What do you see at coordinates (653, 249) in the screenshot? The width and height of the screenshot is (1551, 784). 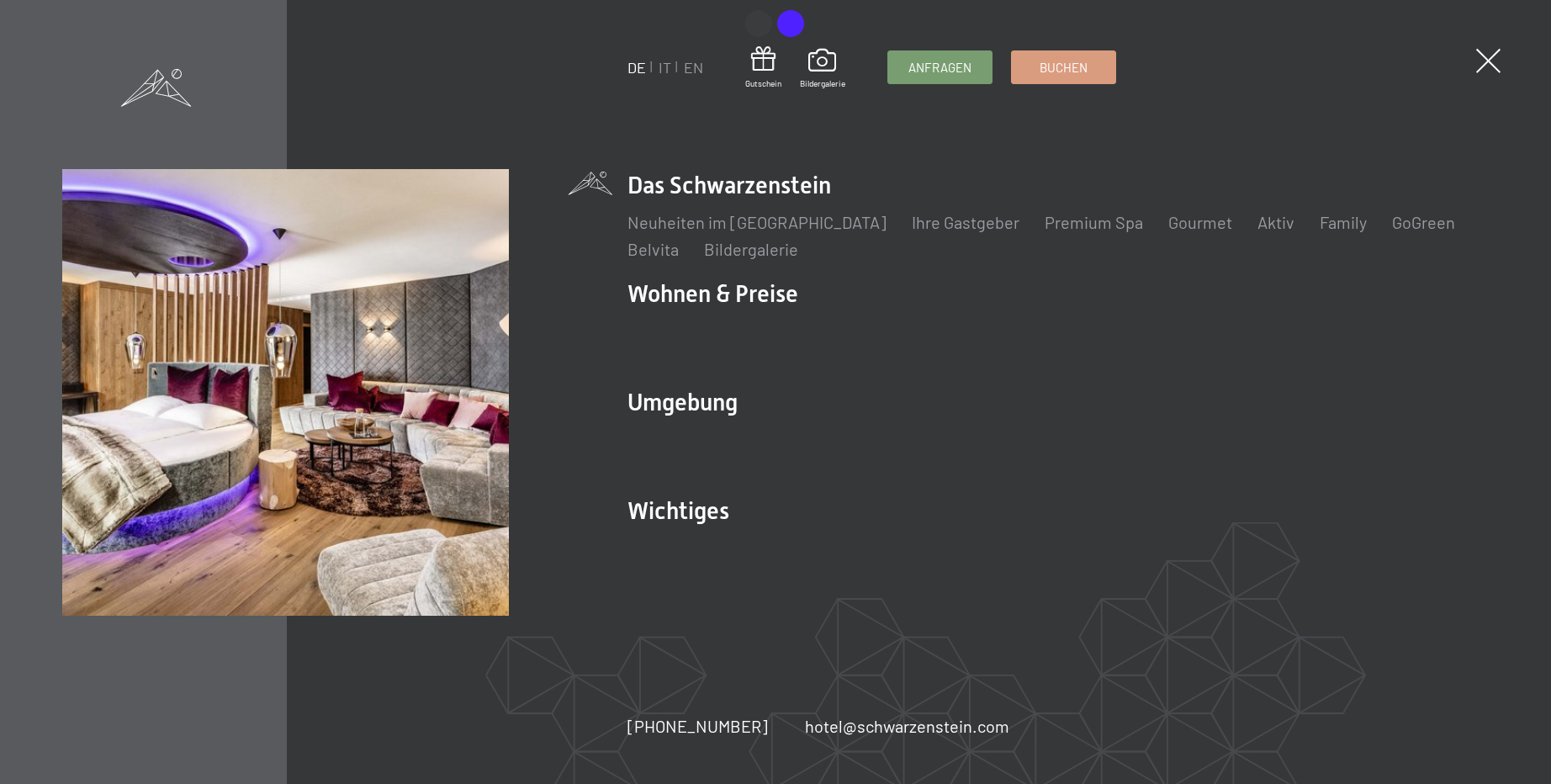 I see `a: Belvita` at bounding box center [653, 249].